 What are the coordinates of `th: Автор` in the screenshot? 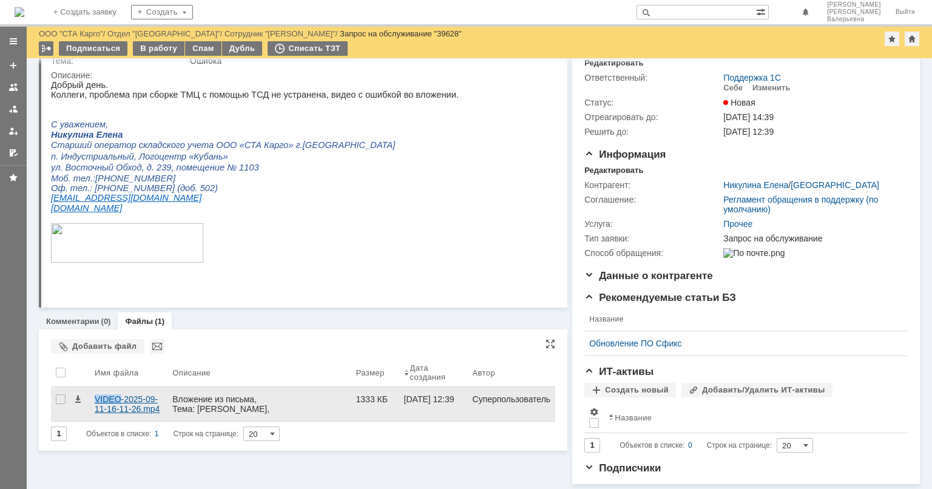 It's located at (511, 372).